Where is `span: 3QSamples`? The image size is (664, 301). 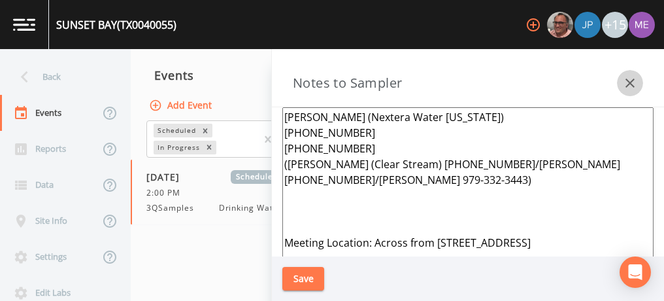 span: 3QSamples is located at coordinates (174, 208).